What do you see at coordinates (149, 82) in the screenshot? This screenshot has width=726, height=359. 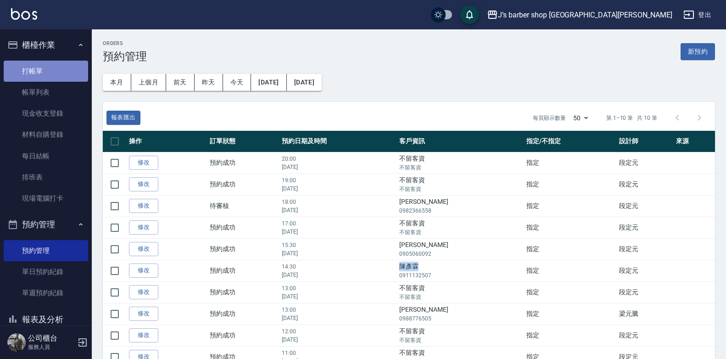 I see `button: 上個月` at bounding box center [149, 82].